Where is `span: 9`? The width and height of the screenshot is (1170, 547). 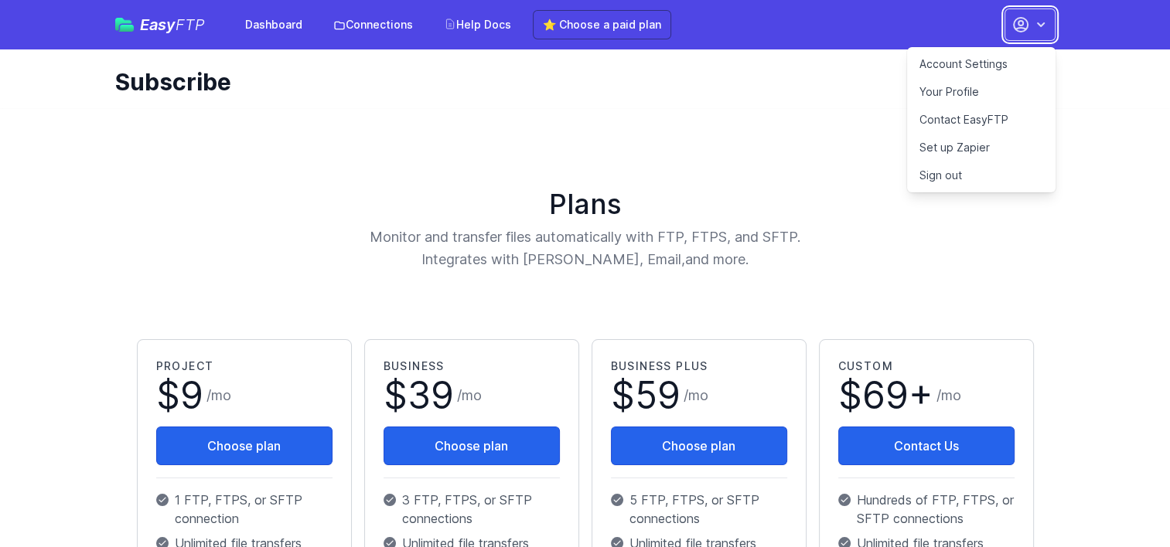 span: 9 is located at coordinates (192, 395).